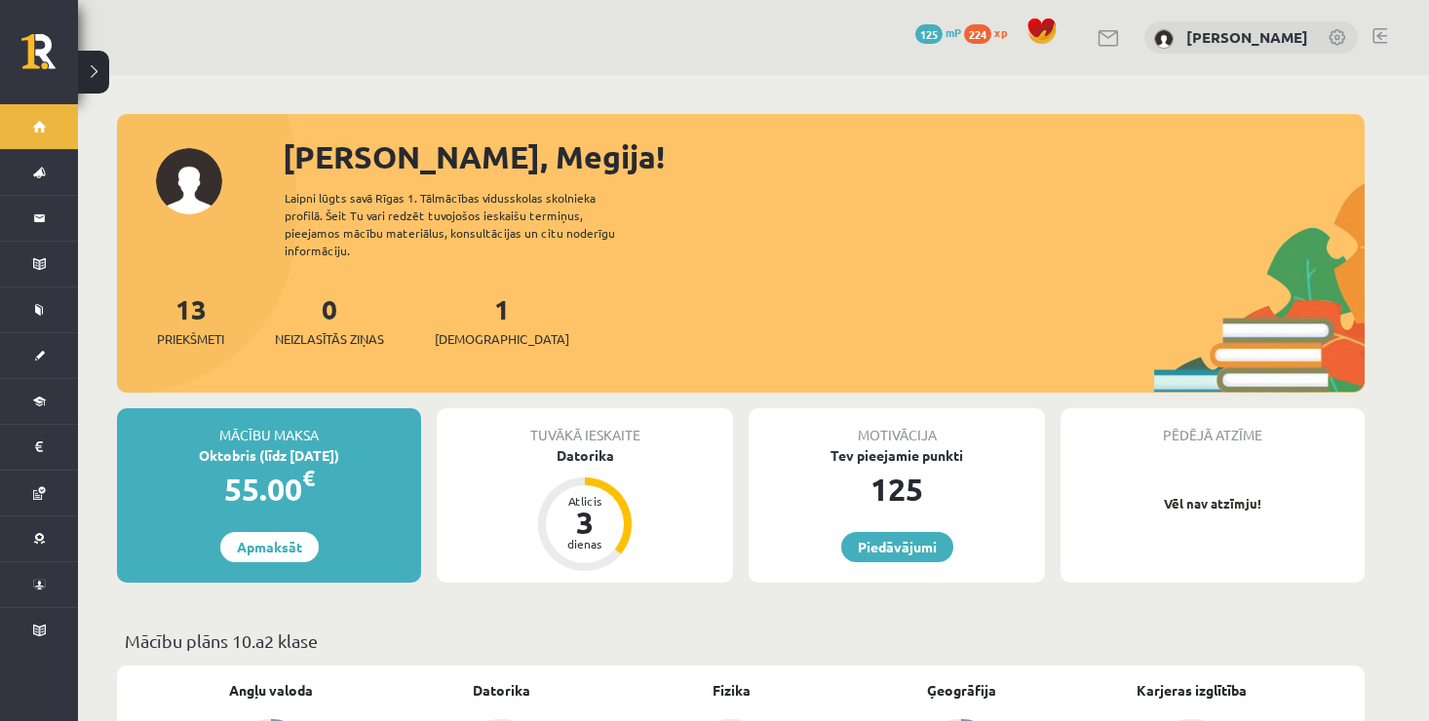 Image resolution: width=1429 pixels, height=721 pixels. What do you see at coordinates (1164, 39) in the screenshot?
I see `img: Megija Saikovska` at bounding box center [1164, 39].